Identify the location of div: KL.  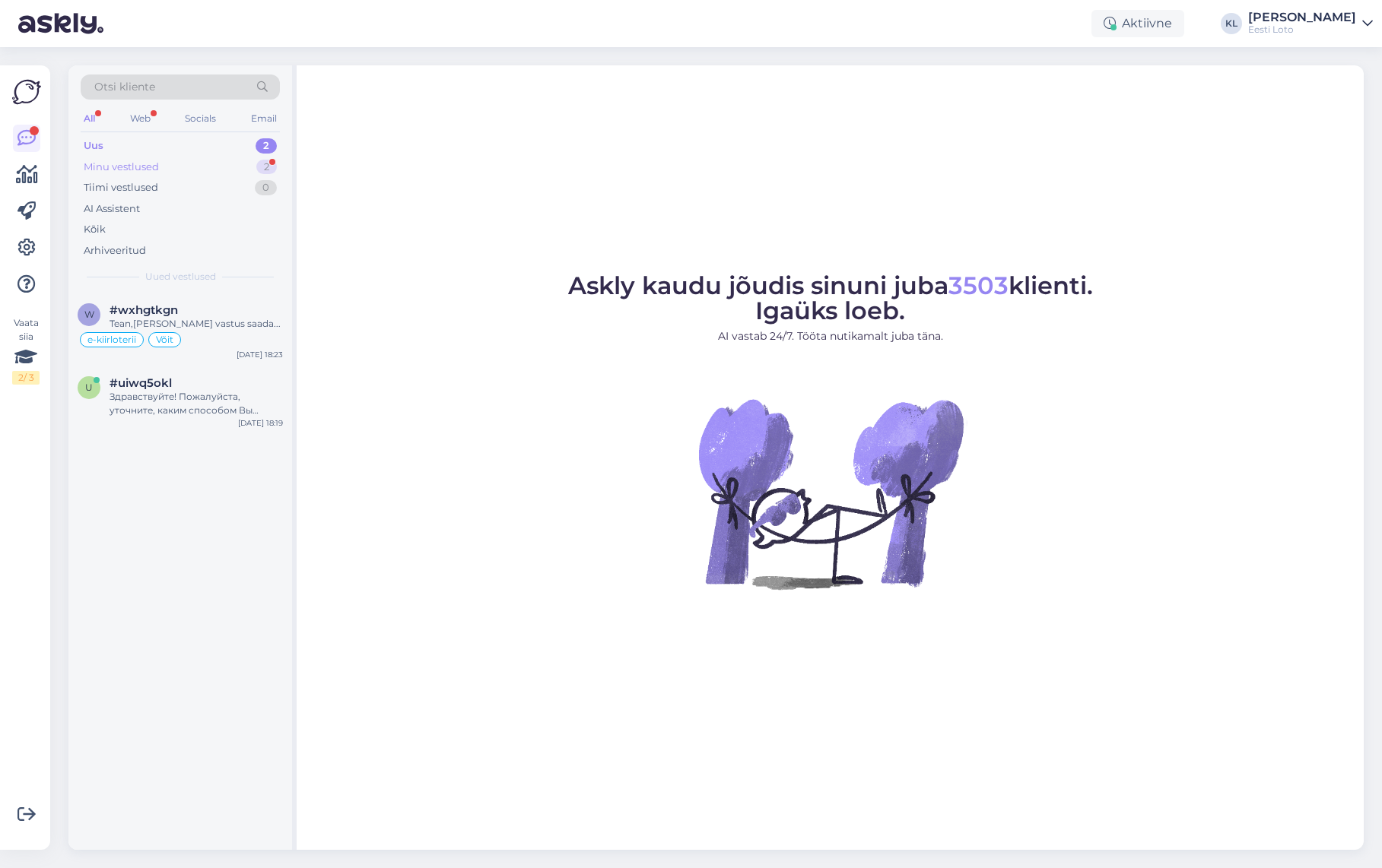
(1232, 23).